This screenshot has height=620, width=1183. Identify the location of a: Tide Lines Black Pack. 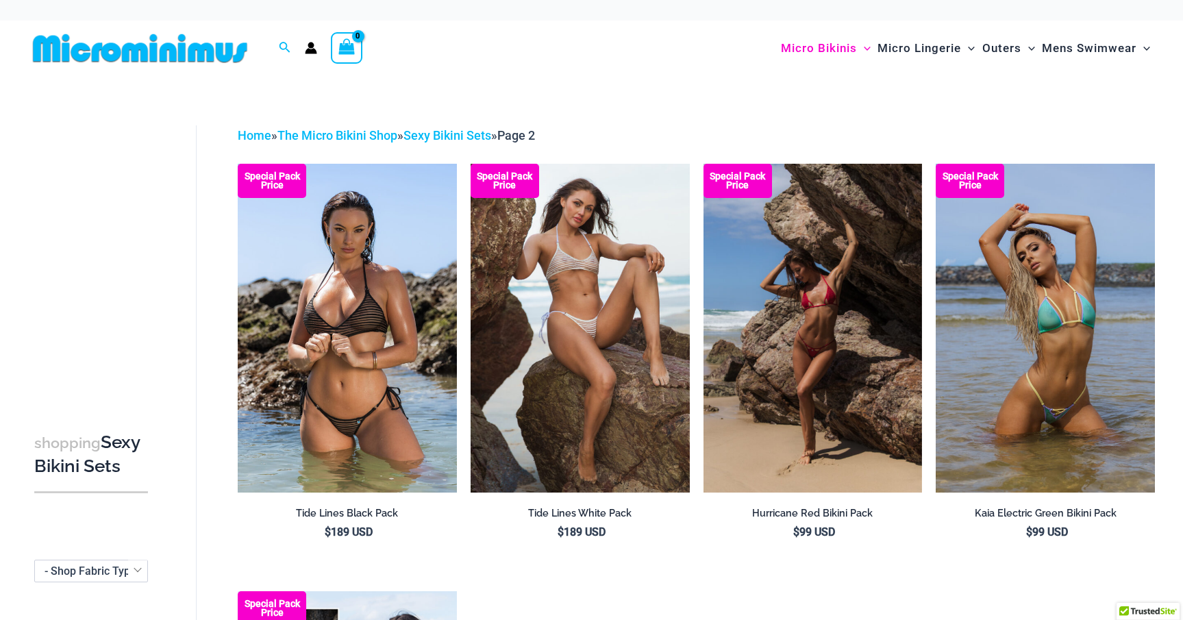
(347, 516).